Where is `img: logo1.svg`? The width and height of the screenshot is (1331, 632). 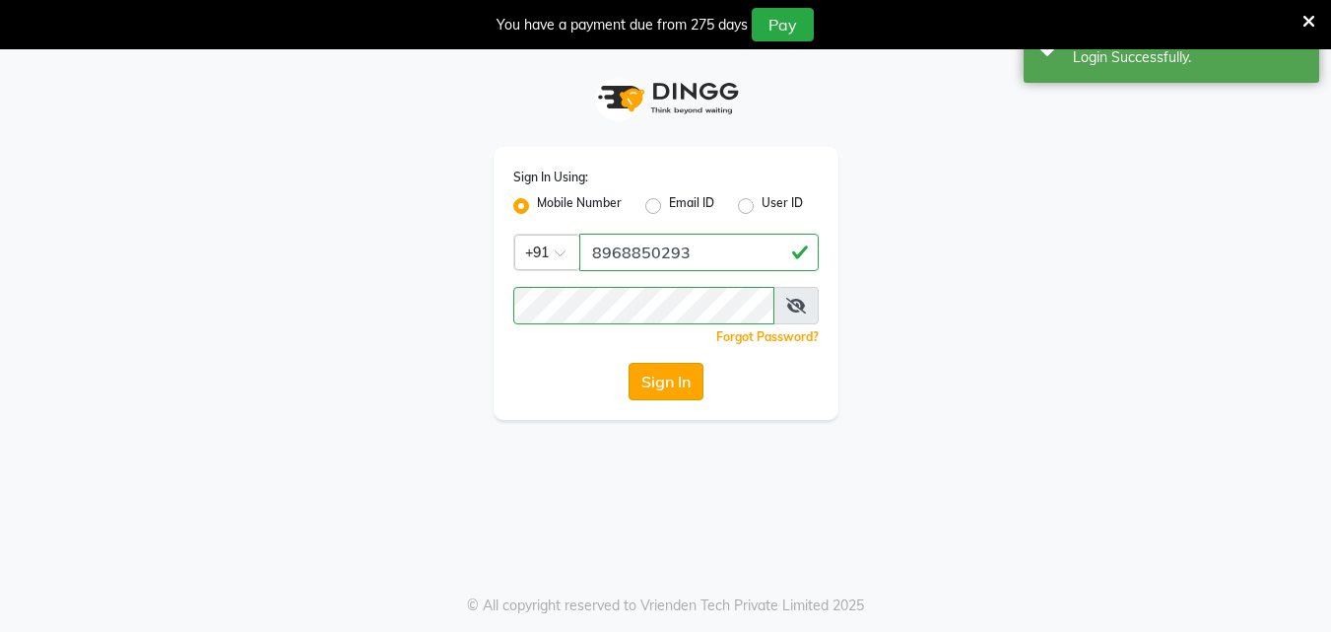 img: logo1.svg is located at coordinates (666, 98).